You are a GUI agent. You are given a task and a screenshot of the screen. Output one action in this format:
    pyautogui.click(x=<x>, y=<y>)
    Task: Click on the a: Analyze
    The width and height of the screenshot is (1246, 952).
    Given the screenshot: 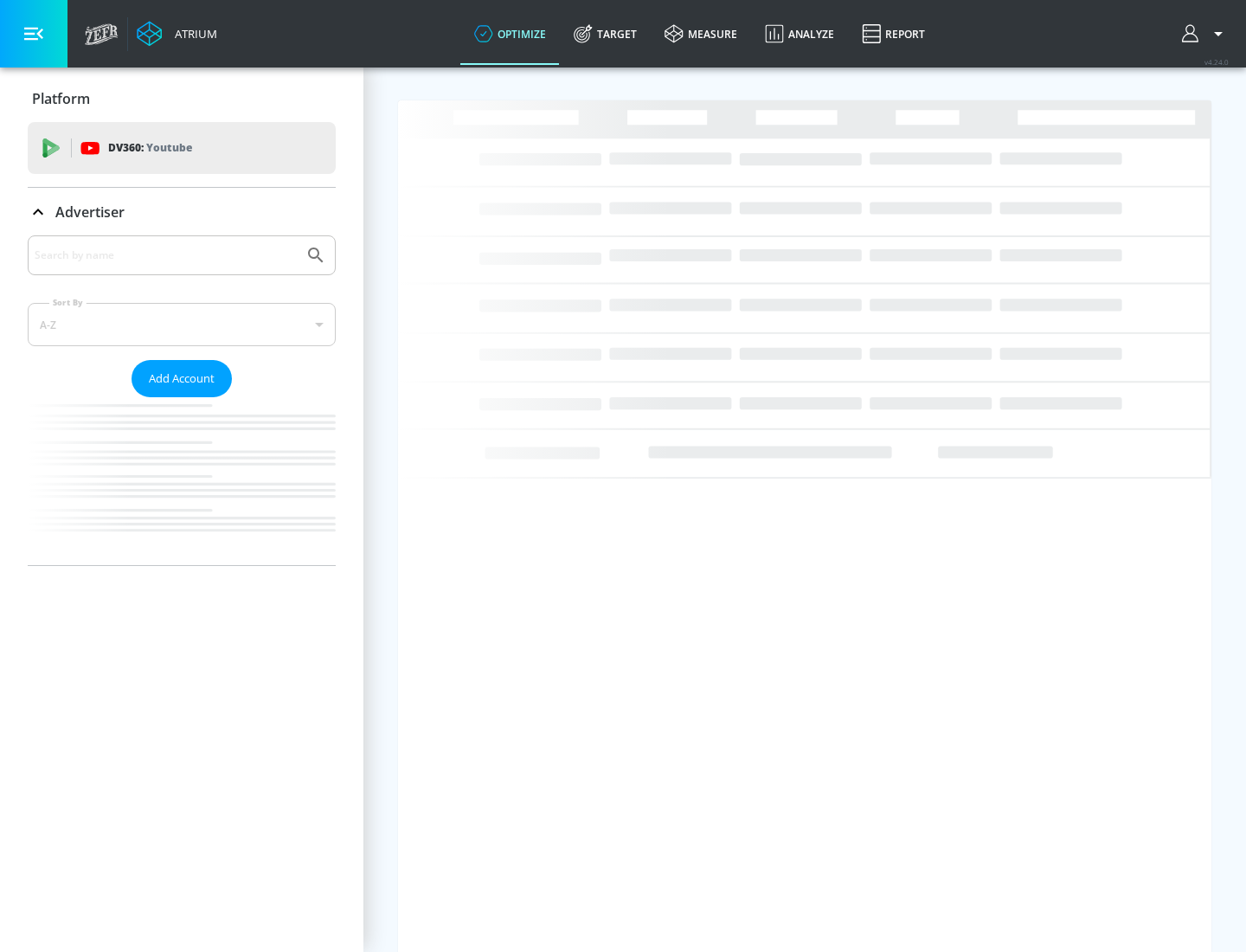 What is the action you would take?
    pyautogui.click(x=800, y=34)
    